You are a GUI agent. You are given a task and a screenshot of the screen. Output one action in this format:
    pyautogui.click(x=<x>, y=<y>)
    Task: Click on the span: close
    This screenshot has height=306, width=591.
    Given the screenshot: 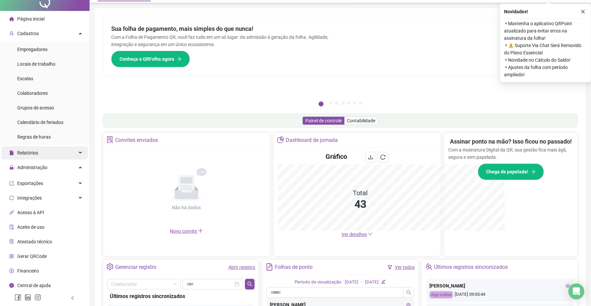 What is the action you would take?
    pyautogui.click(x=583, y=12)
    